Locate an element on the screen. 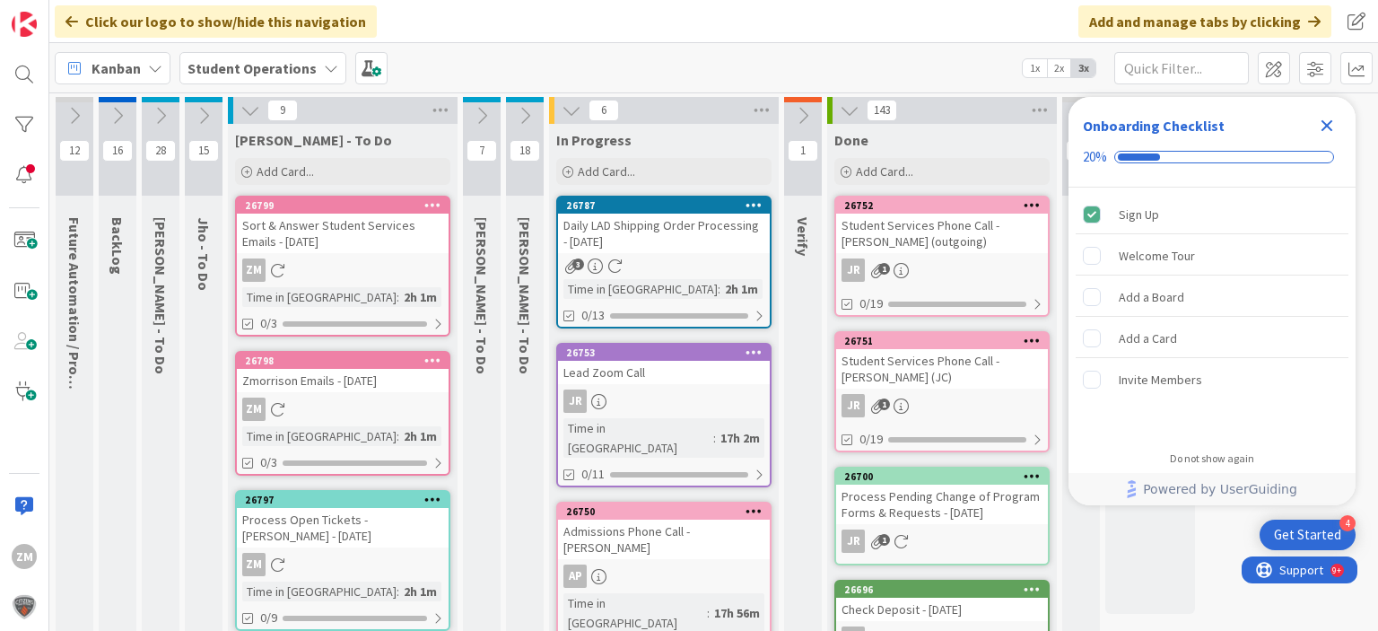 The image size is (1378, 631). span: 0/9 is located at coordinates (268, 617).